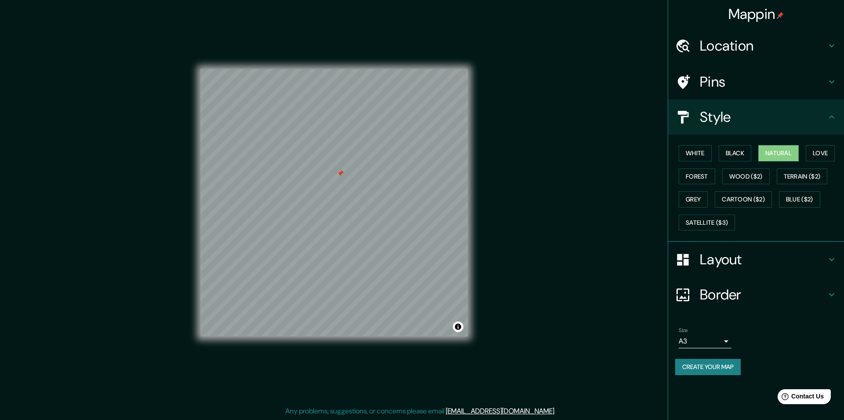 The image size is (844, 420). What do you see at coordinates (756, 46) in the screenshot?
I see `div: Location` at bounding box center [756, 46].